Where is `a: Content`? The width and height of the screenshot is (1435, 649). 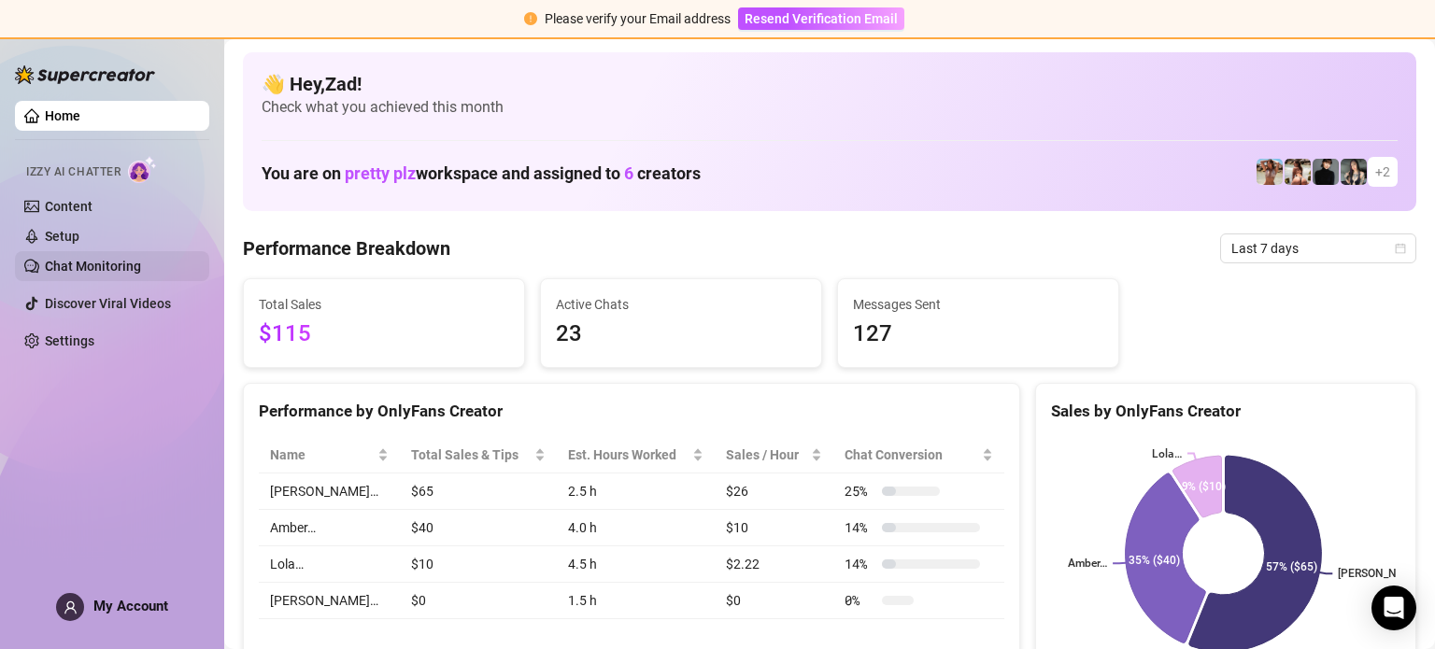
a: Content is located at coordinates (68, 206).